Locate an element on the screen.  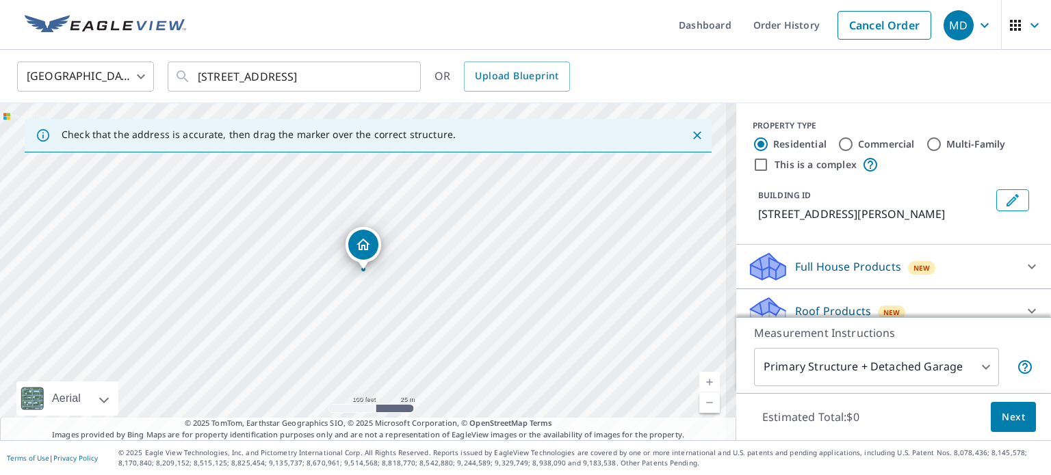
label: This is a complex is located at coordinates (815, 165).